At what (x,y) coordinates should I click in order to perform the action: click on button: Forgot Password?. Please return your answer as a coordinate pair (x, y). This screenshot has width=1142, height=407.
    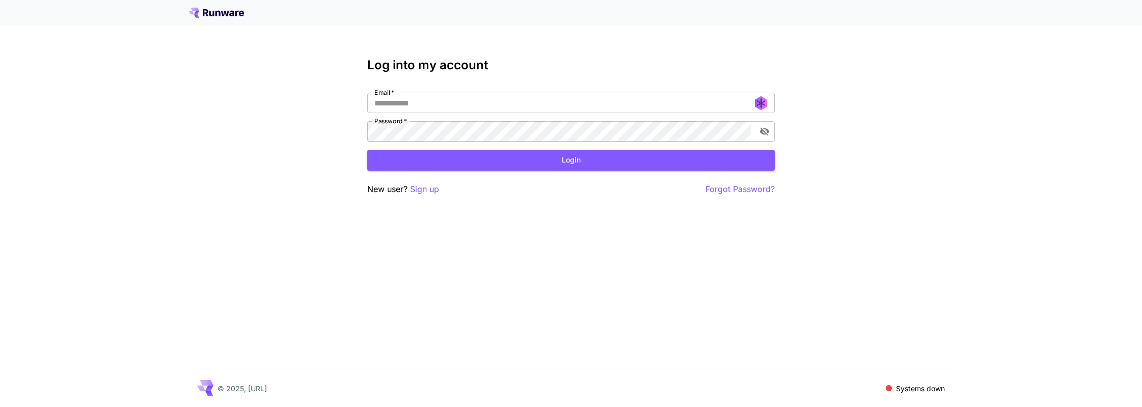
    Looking at the image, I should click on (740, 189).